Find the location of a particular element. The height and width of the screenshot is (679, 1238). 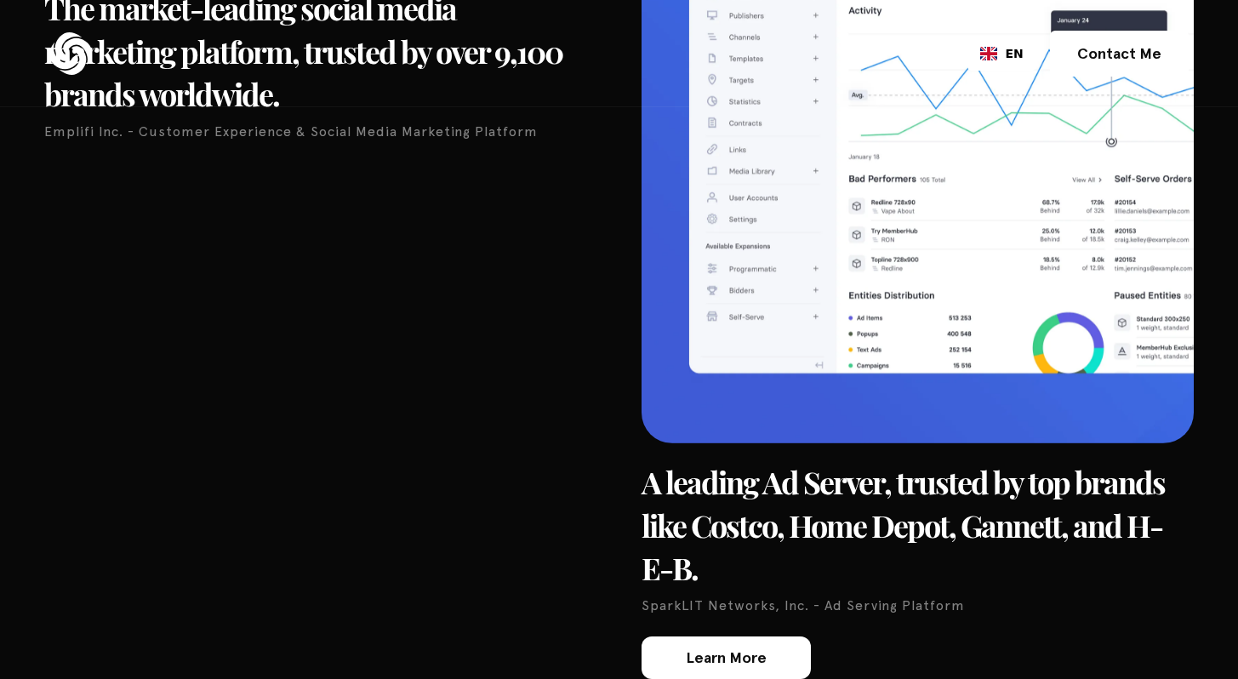

h3: A leading Ad Server, trusted by top brands like Costco, Home Depot, Gannett, and H-E-B. is located at coordinates (918, 524).